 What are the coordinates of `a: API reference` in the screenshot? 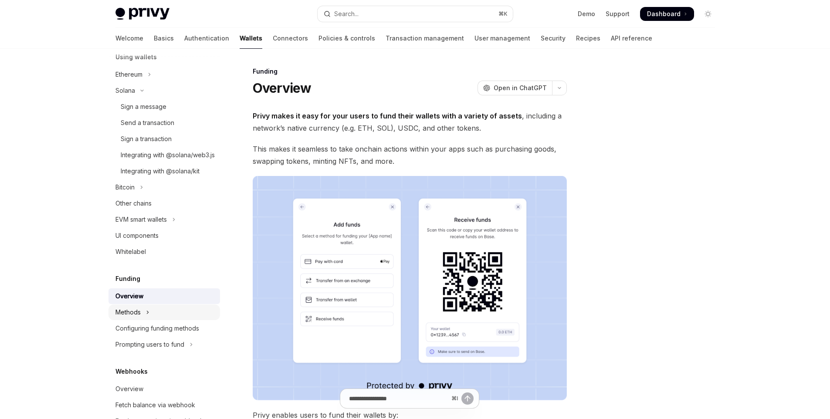 It's located at (632, 38).